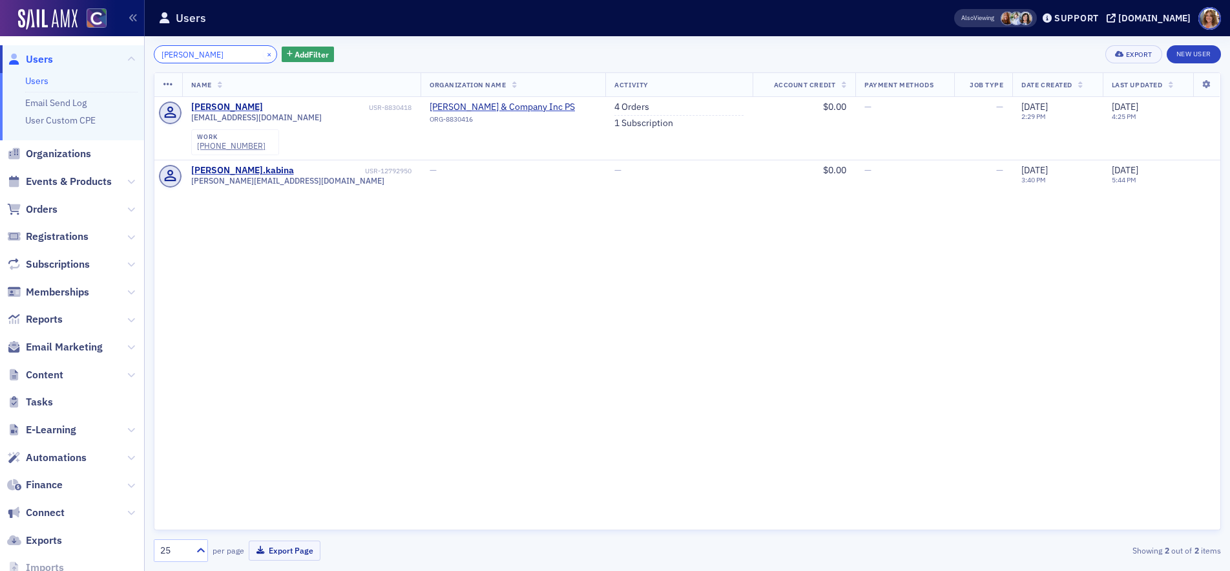 The width and height of the screenshot is (1230, 571). Describe the element at coordinates (1007, 18) in the screenshot. I see `span: Sheila Duggan` at that location.